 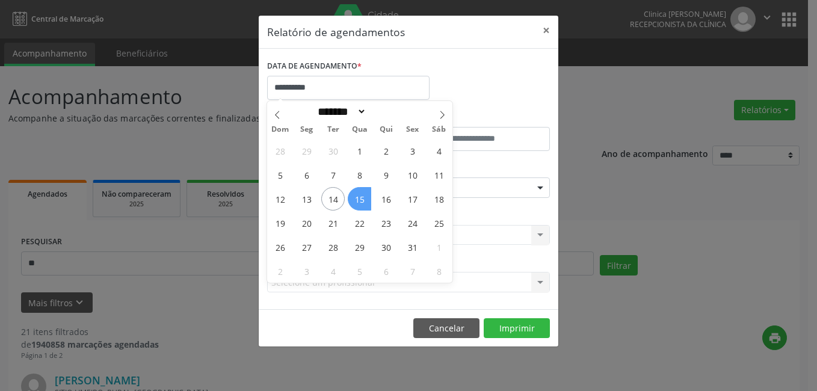 I want to click on span: Outubro 14, 2025, so click(x=333, y=199).